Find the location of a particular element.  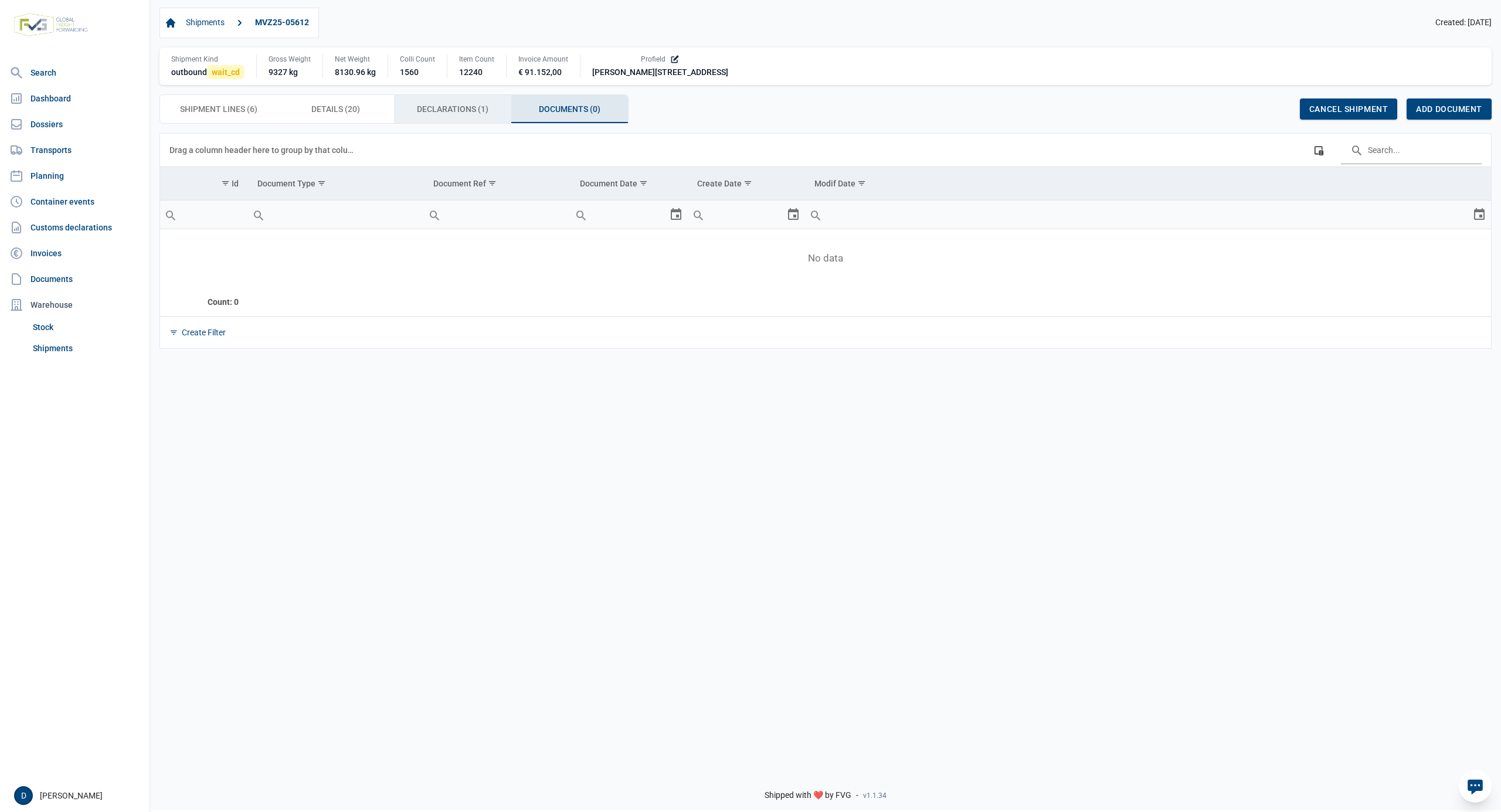

div: Cancel shipment is located at coordinates (1348, 109).